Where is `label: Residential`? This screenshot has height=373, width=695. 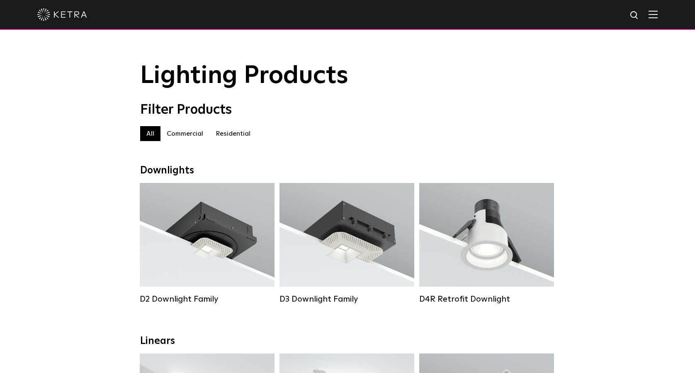 label: Residential is located at coordinates (233, 134).